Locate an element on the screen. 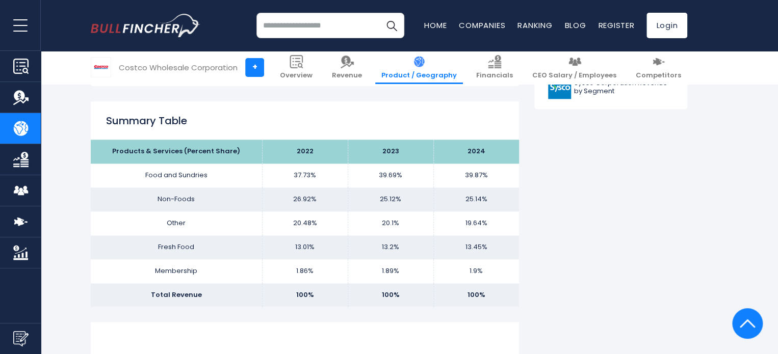 Image resolution: width=778 pixels, height=354 pixels. td: 19.64% is located at coordinates (476, 223).